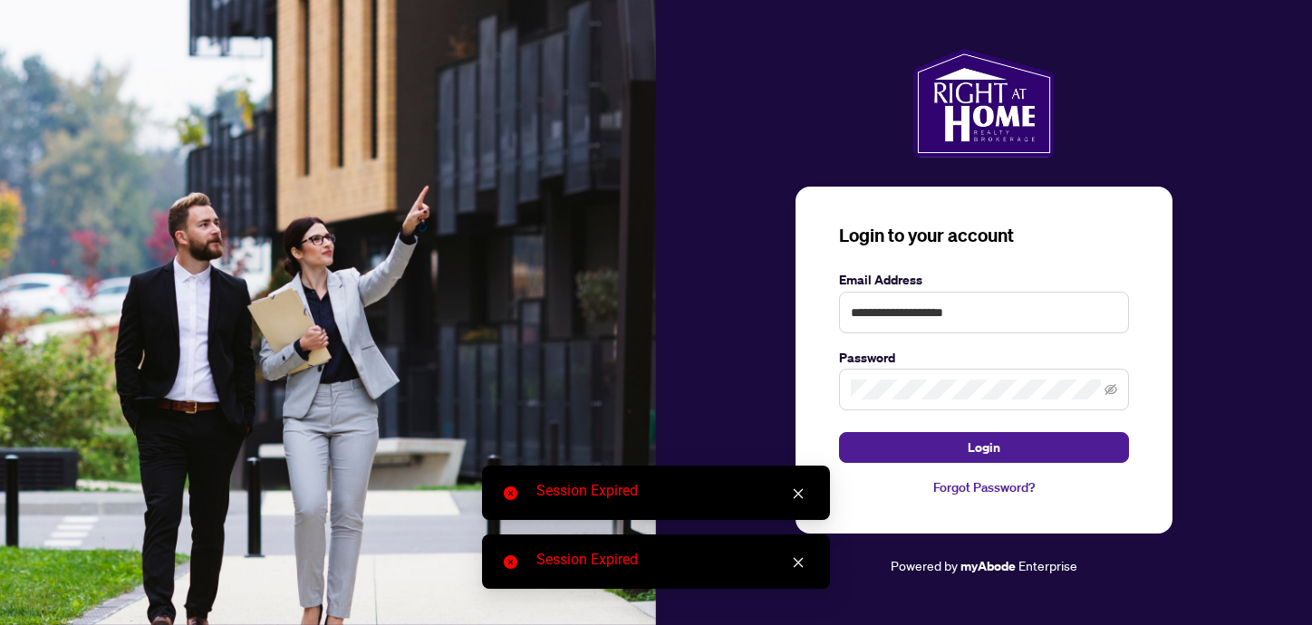  What do you see at coordinates (984, 448) in the screenshot?
I see `span: Login` at bounding box center [984, 448].